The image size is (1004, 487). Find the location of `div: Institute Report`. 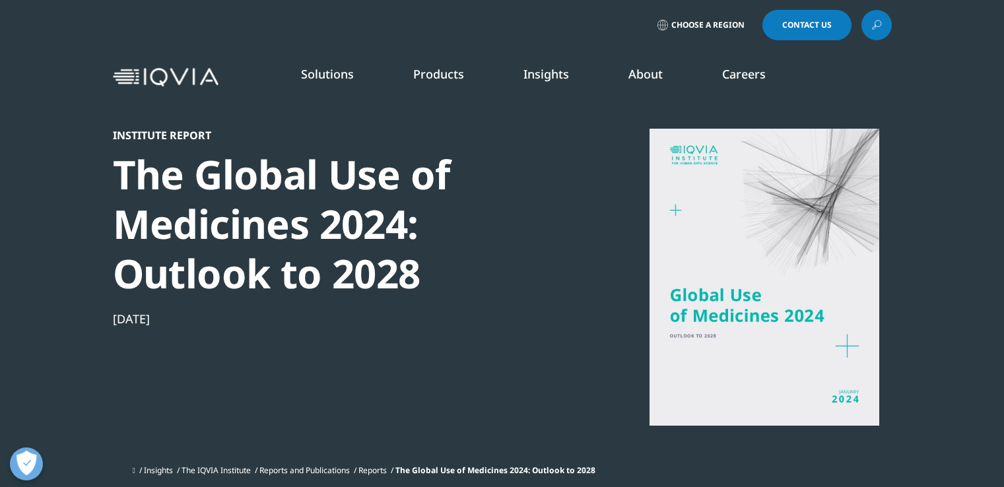

div: Institute Report is located at coordinates (339, 135).